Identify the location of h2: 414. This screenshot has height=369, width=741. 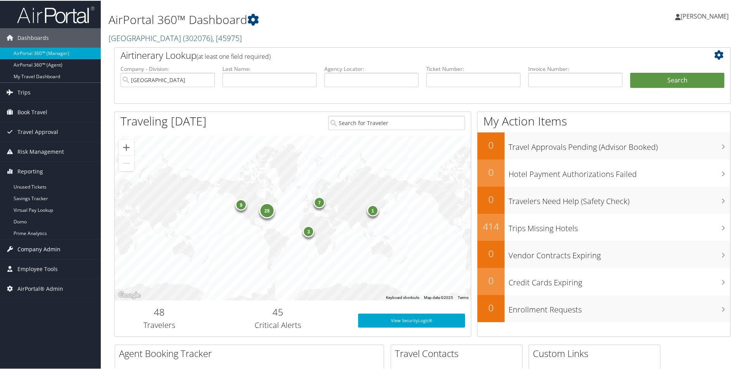
(491, 226).